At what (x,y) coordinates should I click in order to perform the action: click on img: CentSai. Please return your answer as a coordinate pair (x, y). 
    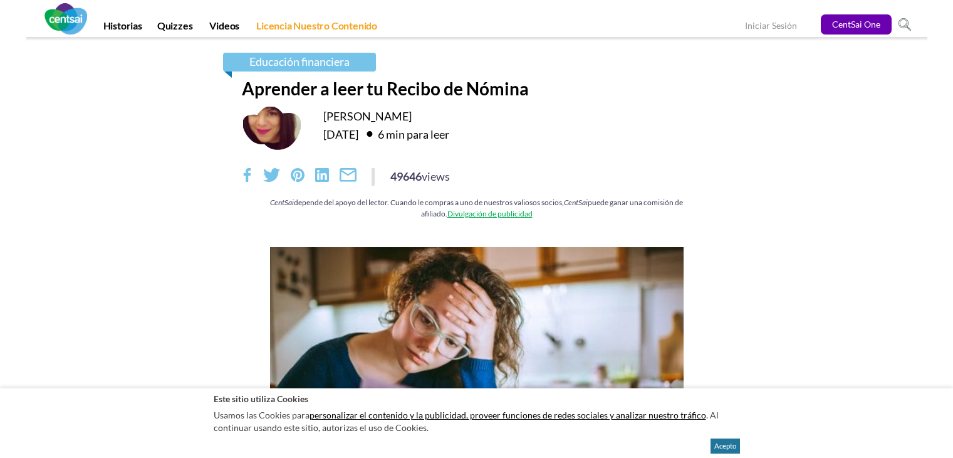
    Looking at the image, I should click on (66, 19).